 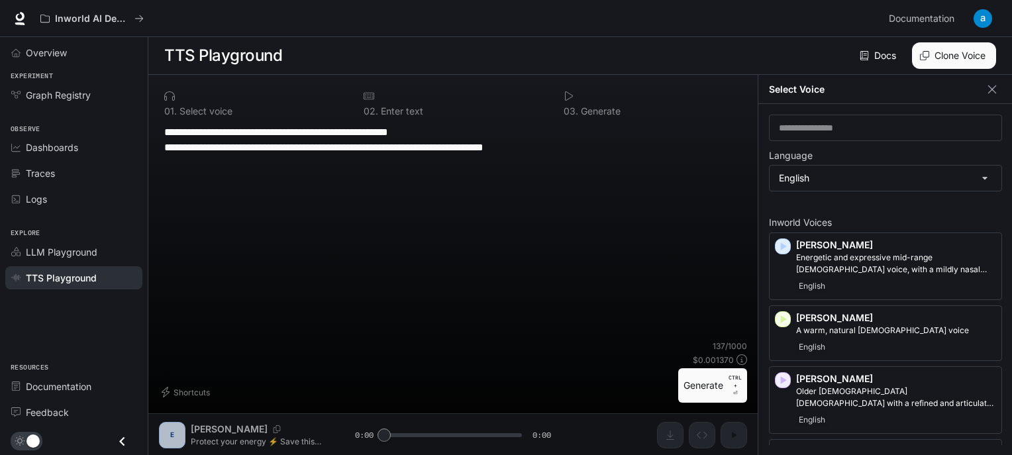 What do you see at coordinates (730, 346) in the screenshot?
I see `p: 137 / 1000` at bounding box center [730, 346].